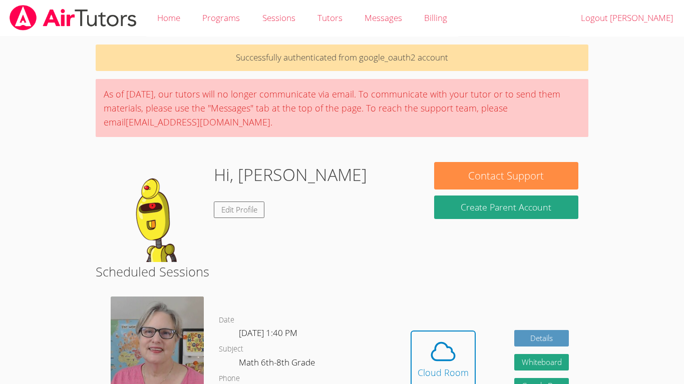 The image size is (684, 384). What do you see at coordinates (156, 212) in the screenshot?
I see `img: default.png` at bounding box center [156, 212].